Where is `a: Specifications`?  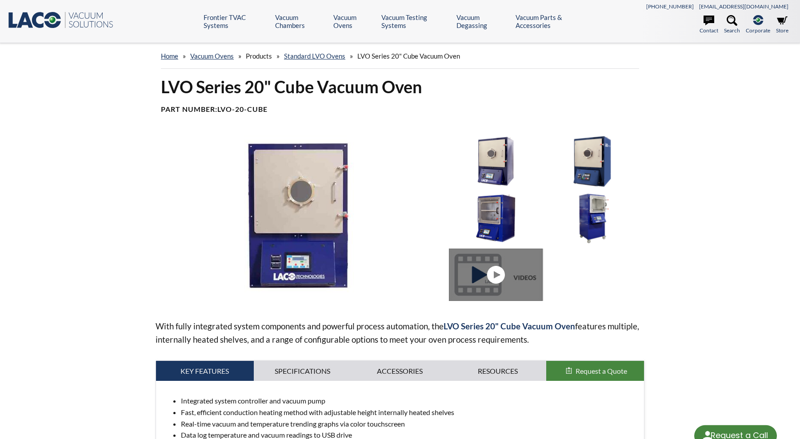 a: Specifications is located at coordinates (303, 371).